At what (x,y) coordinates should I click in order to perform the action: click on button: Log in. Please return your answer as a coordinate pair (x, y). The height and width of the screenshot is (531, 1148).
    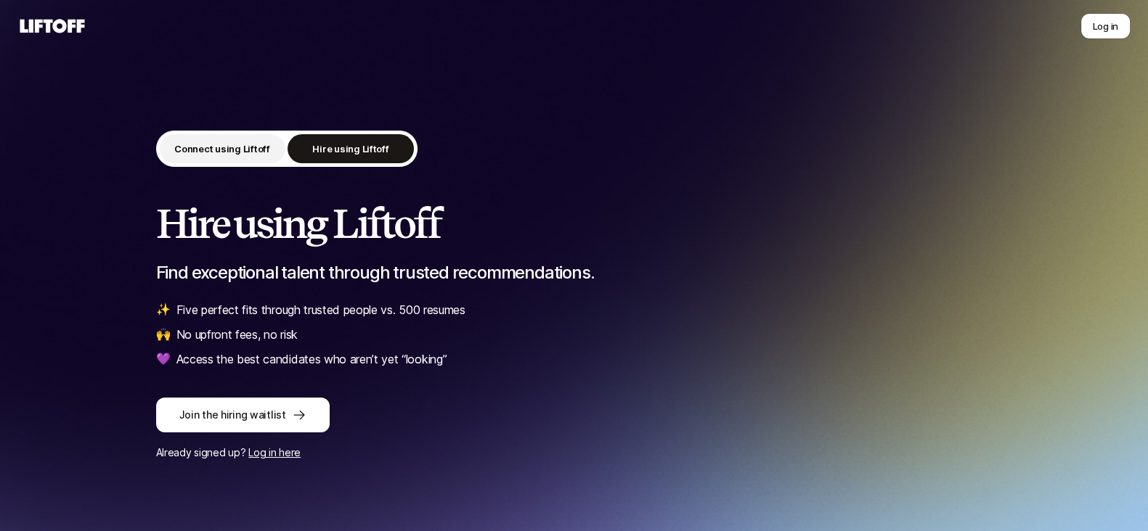
    Looking at the image, I should click on (1105, 26).